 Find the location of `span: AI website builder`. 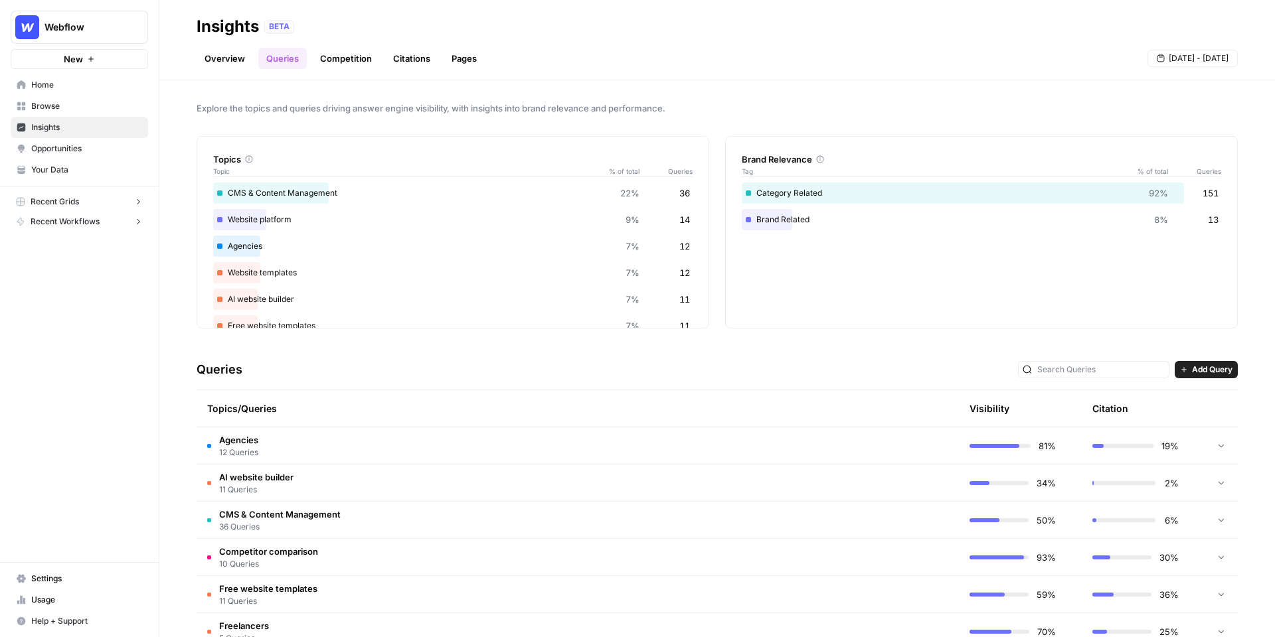

span: AI website builder is located at coordinates (256, 477).